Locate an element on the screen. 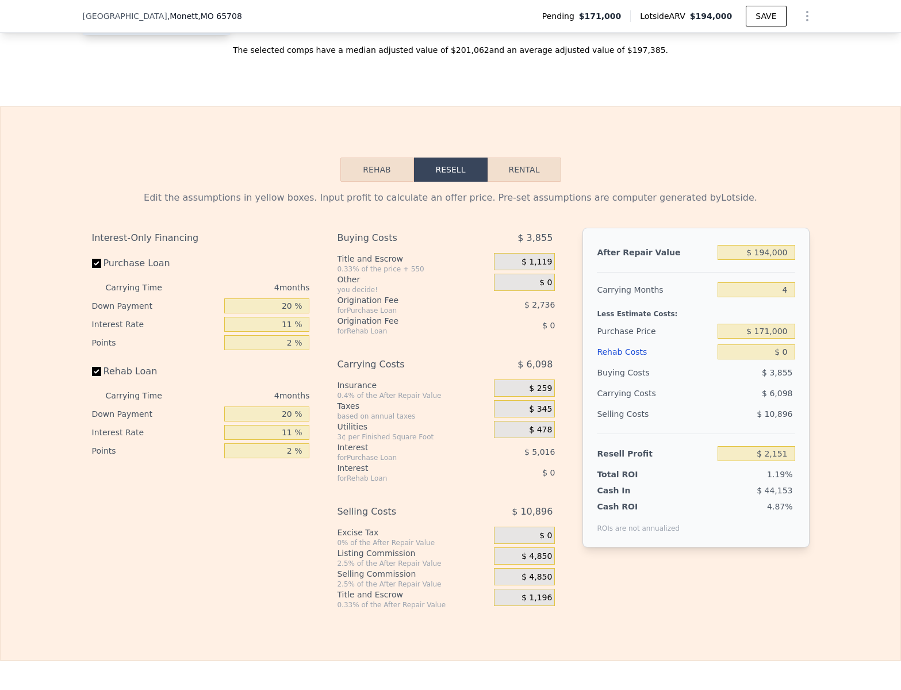 The height and width of the screenshot is (690, 901). div: Total ROI is located at coordinates (633, 475).